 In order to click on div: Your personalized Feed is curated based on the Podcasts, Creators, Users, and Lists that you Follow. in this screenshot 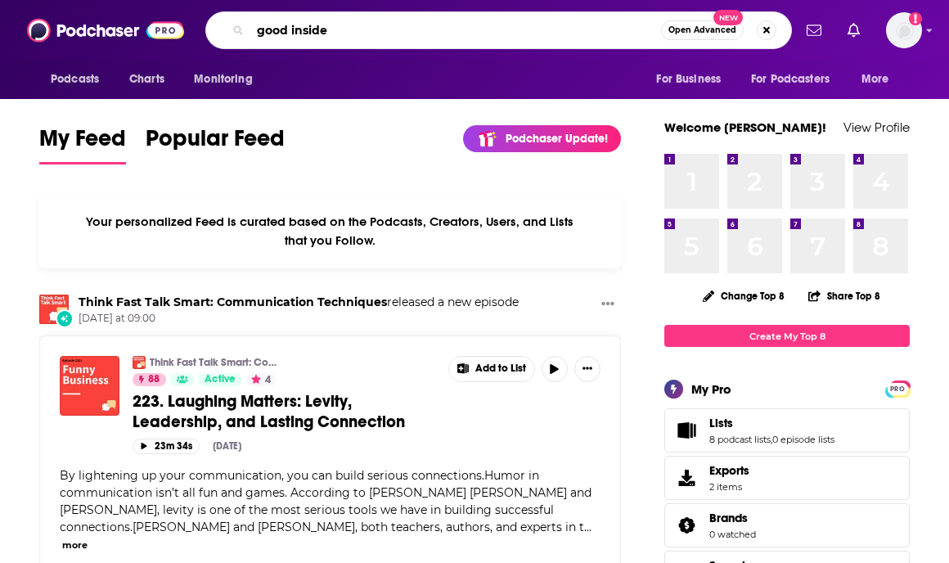, I will do `click(330, 231)`.